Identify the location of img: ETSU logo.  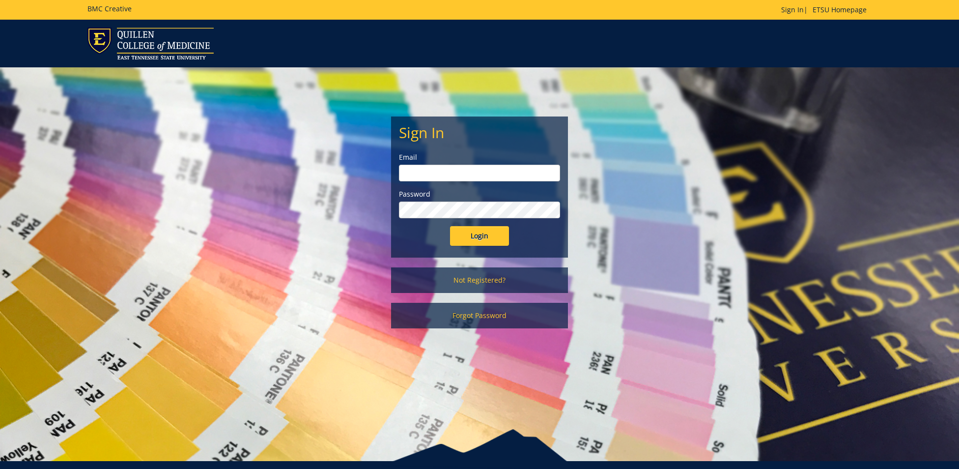
(150, 43).